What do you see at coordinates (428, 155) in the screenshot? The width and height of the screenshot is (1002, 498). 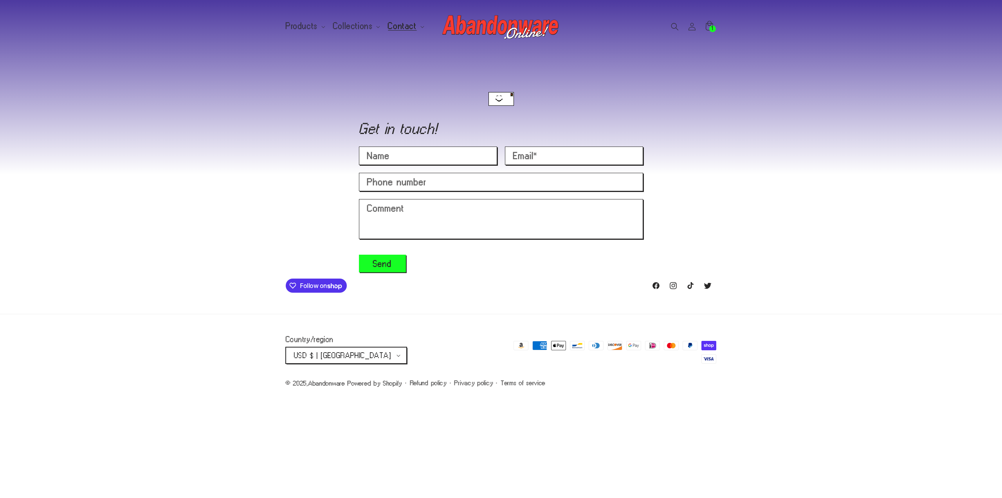 I see `input: Name` at bounding box center [428, 155].